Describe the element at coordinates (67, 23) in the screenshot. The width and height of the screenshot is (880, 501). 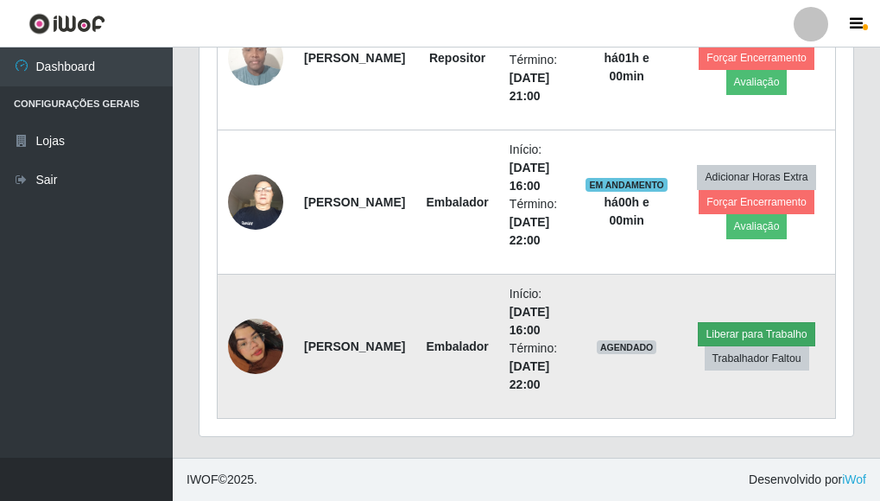
I see `img: CoreUI Logo` at that location.